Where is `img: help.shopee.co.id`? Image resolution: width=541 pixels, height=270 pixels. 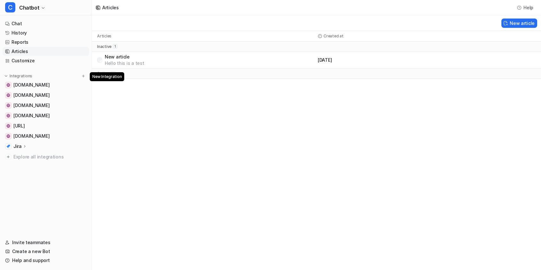
img: help.shopee.co.id is located at coordinates (8, 95).